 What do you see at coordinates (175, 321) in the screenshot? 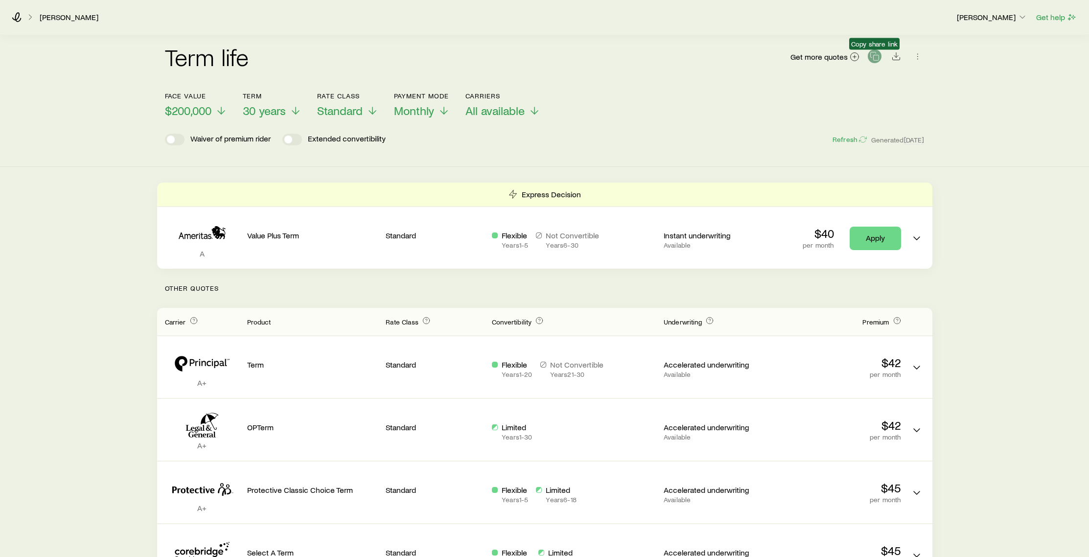
I see `span: Carrier` at bounding box center [175, 321].